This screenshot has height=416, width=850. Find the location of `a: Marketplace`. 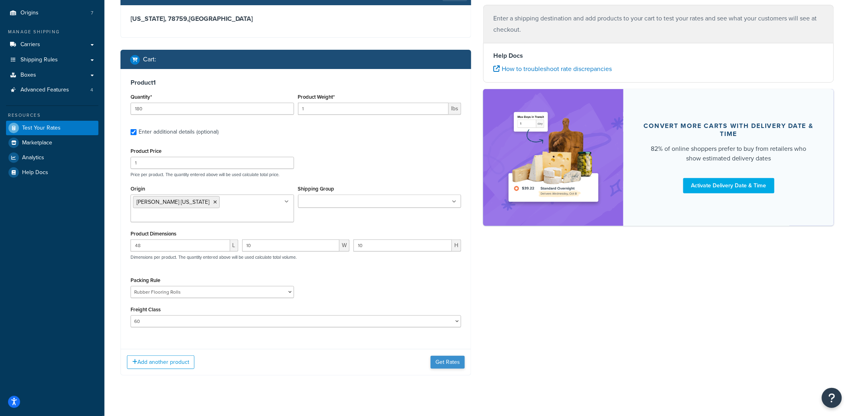

a: Marketplace is located at coordinates (52, 143).